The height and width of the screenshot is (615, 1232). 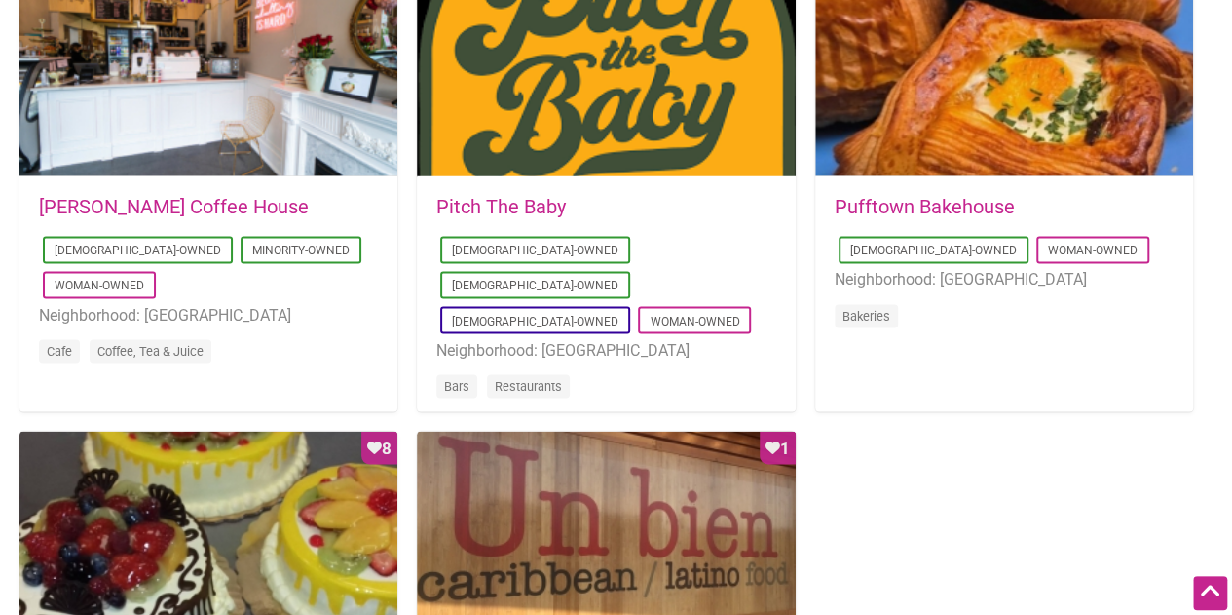 I want to click on a: Cafe, so click(x=59, y=350).